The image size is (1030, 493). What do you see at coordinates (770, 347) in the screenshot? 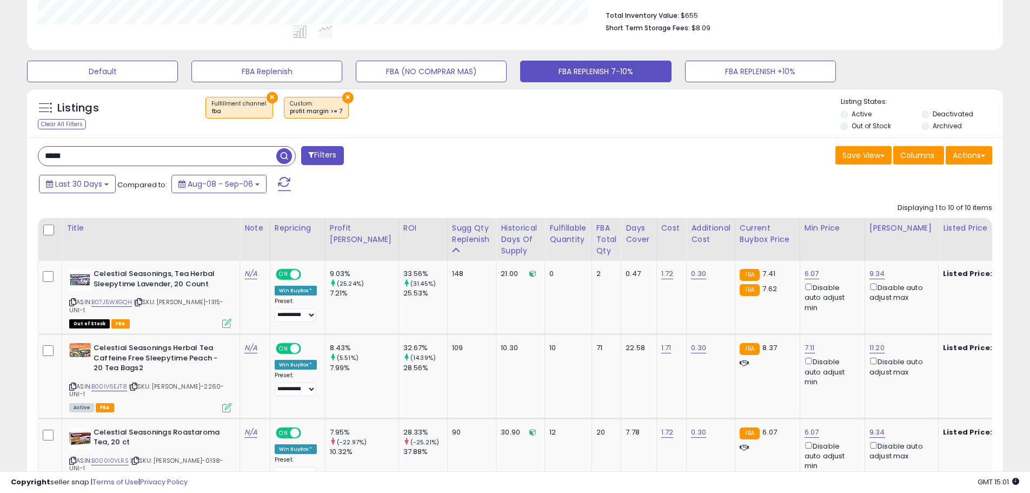
I see `span: 8.37` at bounding box center [770, 347].